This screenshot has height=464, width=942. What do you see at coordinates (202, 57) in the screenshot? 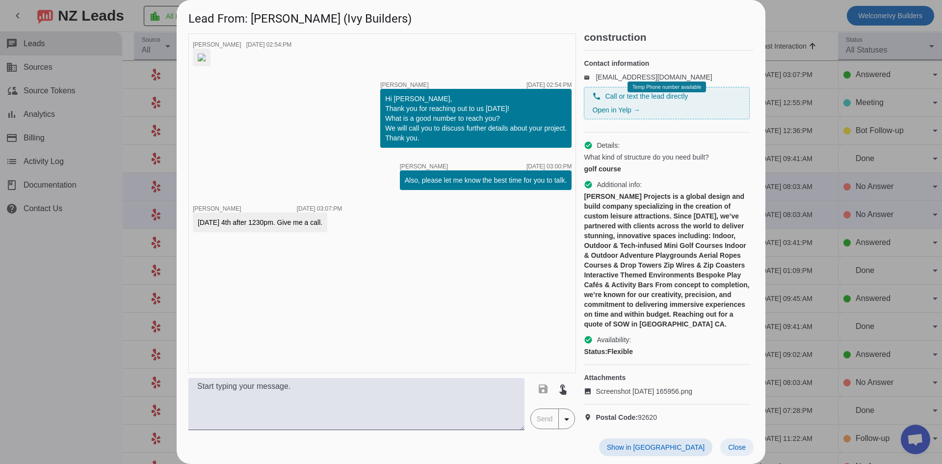
I see `img: UPosNjFEIJ8i8tALPdVUZw` at bounding box center [202, 57].